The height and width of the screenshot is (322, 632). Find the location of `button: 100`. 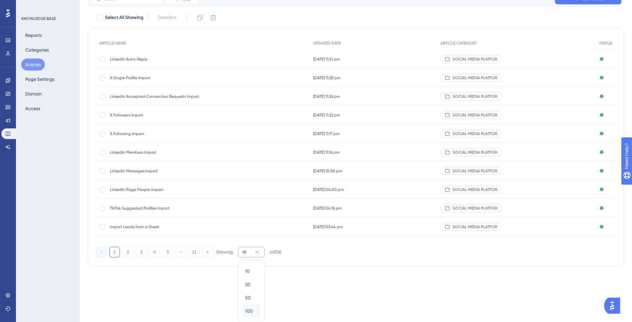

button: 100 is located at coordinates (252, 311).